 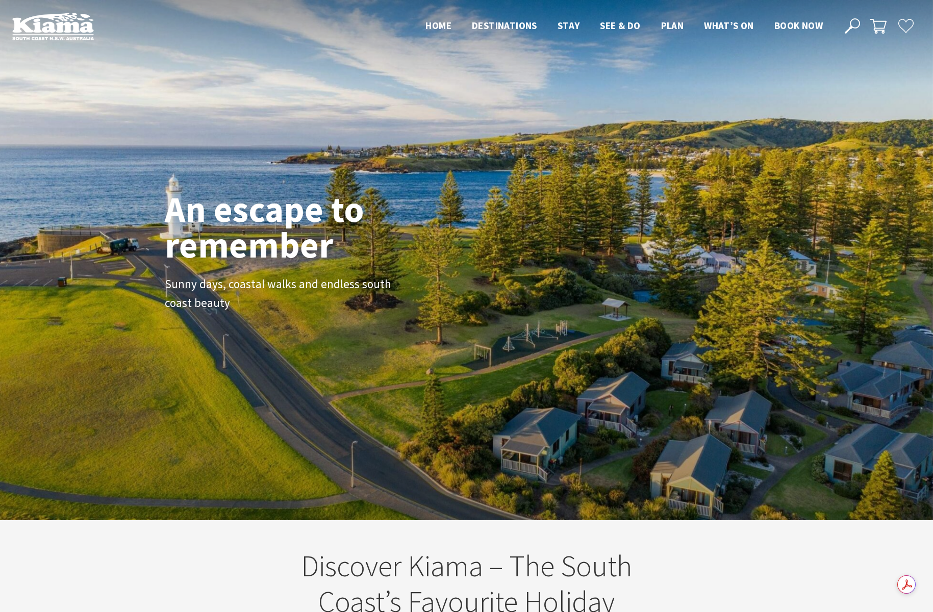 What do you see at coordinates (53, 26) in the screenshot?
I see `img: Kiama Logo` at bounding box center [53, 26].